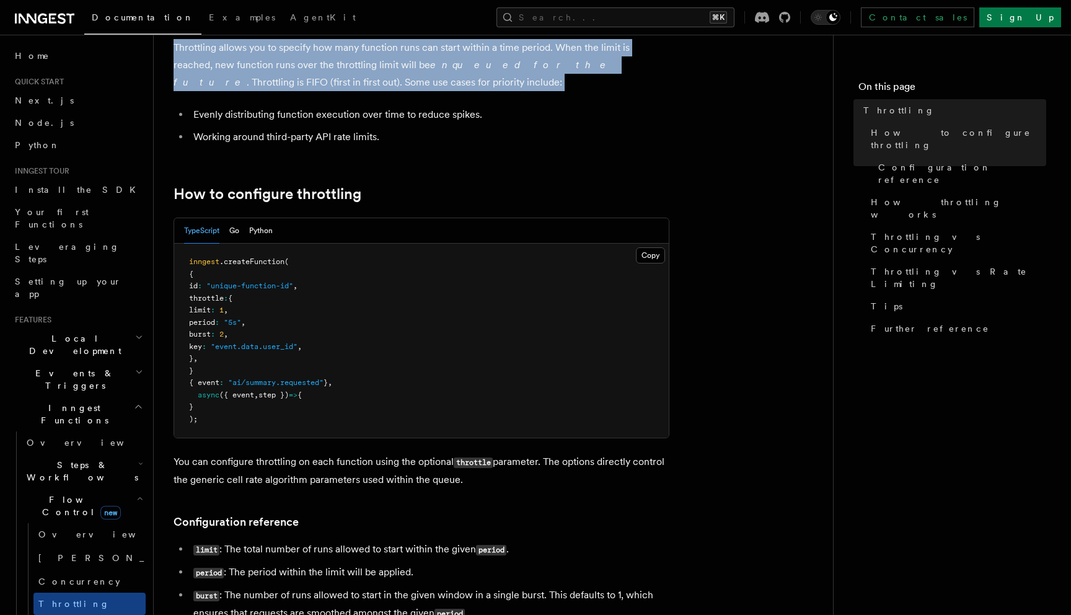 This screenshot has width=1071, height=615. Describe the element at coordinates (473, 463) in the screenshot. I see `code: throttle` at that location.